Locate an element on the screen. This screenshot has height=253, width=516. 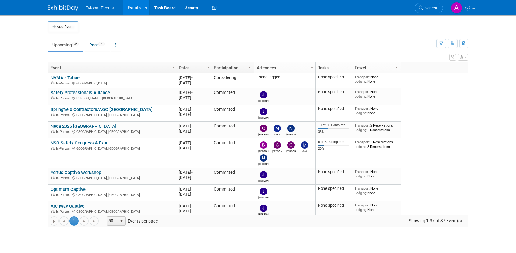
div: 2 Reservations 2 Reservations is located at coordinates (376, 127).